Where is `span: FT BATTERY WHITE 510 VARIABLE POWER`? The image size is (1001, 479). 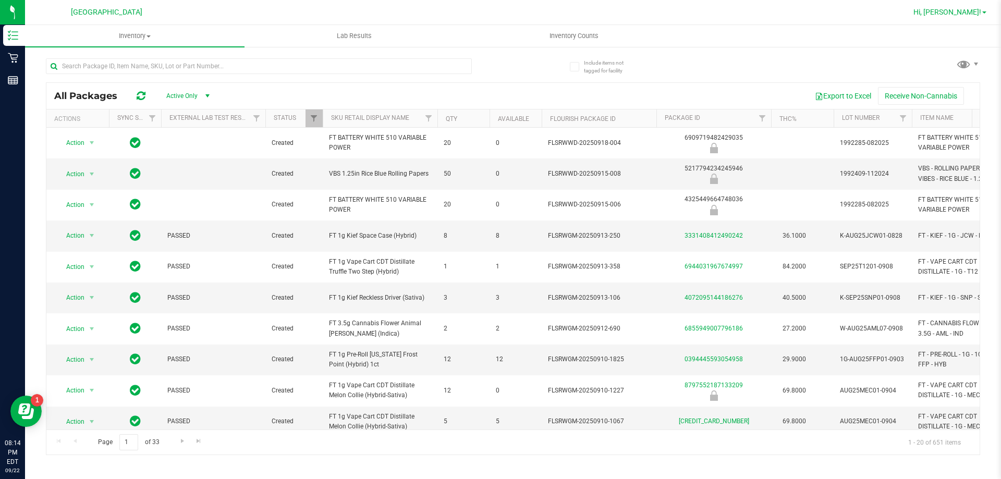
span: FT BATTERY WHITE 510 VARIABLE POWER is located at coordinates (380, 143).